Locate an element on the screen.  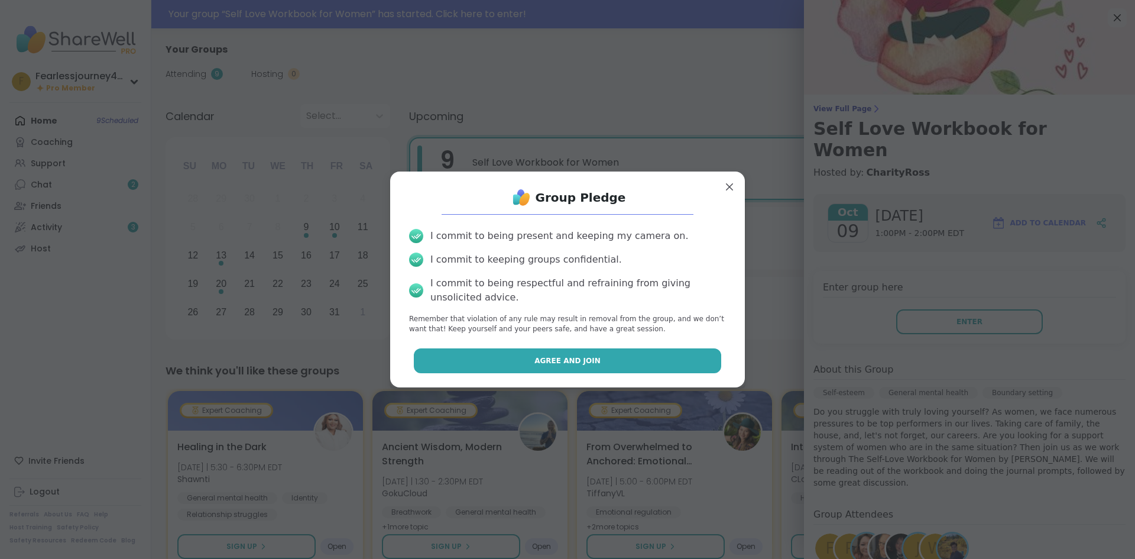
p: Remember that violation of any rule may result in removal from the group, and we don’t want that!... is located at coordinates (567, 324).